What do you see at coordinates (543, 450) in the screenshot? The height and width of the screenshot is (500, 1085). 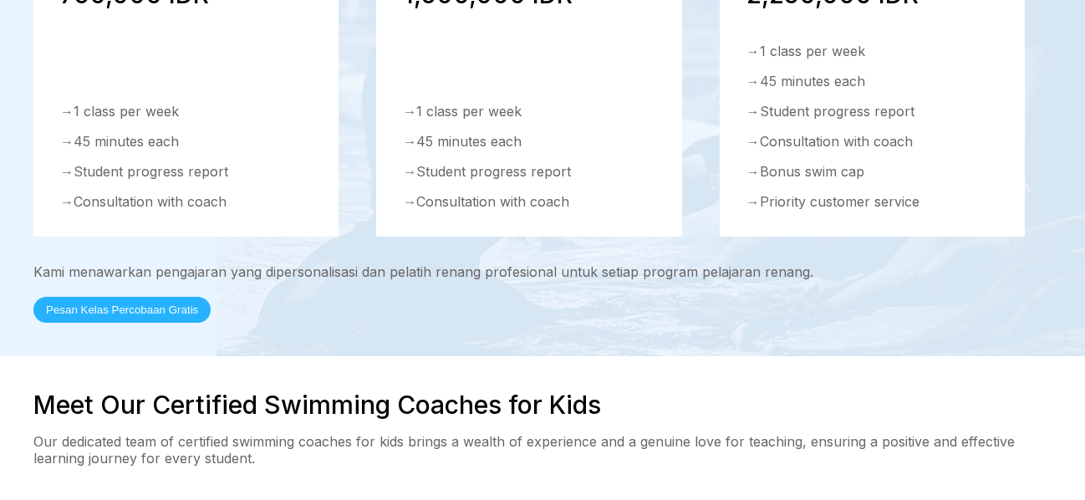 I see `p: Our dedicated team of certified swimming coaches for kids brings a wealth of experience and a gen...` at bounding box center [543, 450].